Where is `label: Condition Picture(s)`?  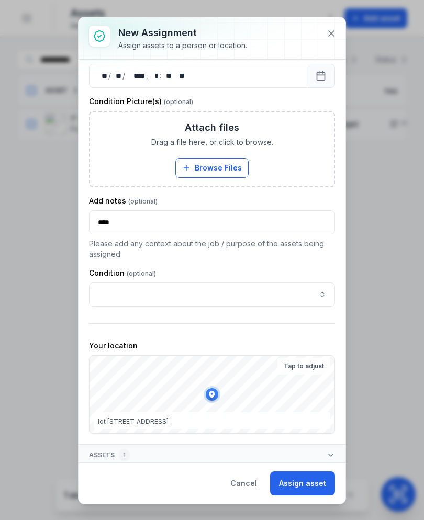
label: Condition Picture(s) is located at coordinates (141, 101).